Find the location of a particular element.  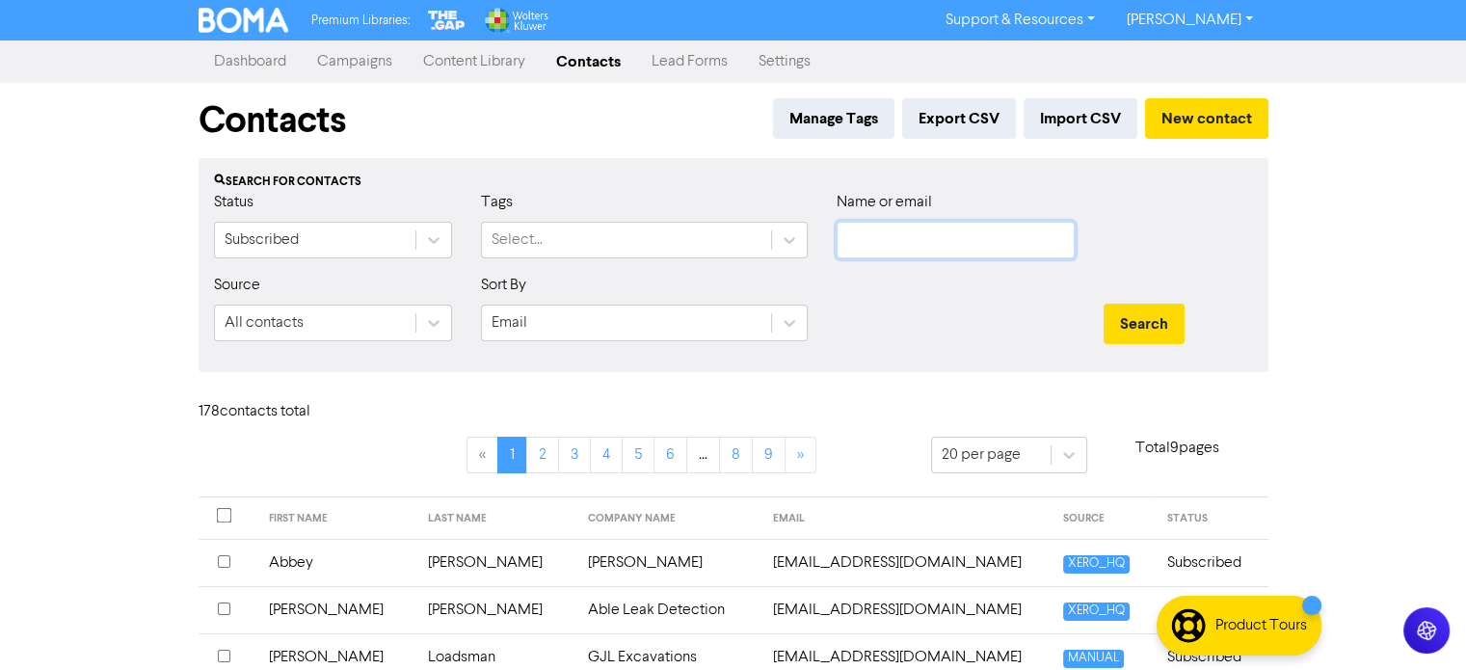

a: Campaigns is located at coordinates (355, 62).